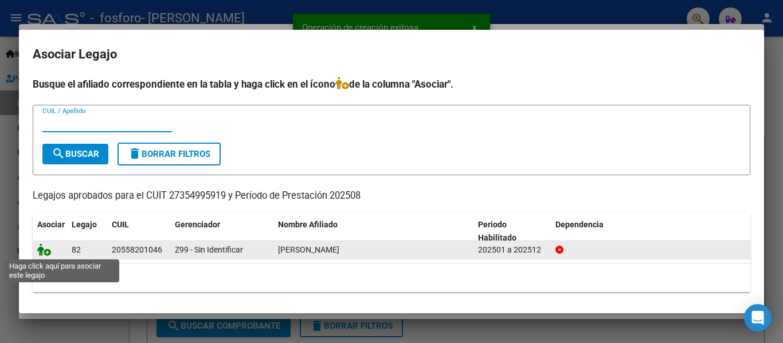 The image size is (783, 343). What do you see at coordinates (308, 250) in the screenshot?
I see `span: MEZA PERALTA LUCIANO ADONIS` at bounding box center [308, 250].